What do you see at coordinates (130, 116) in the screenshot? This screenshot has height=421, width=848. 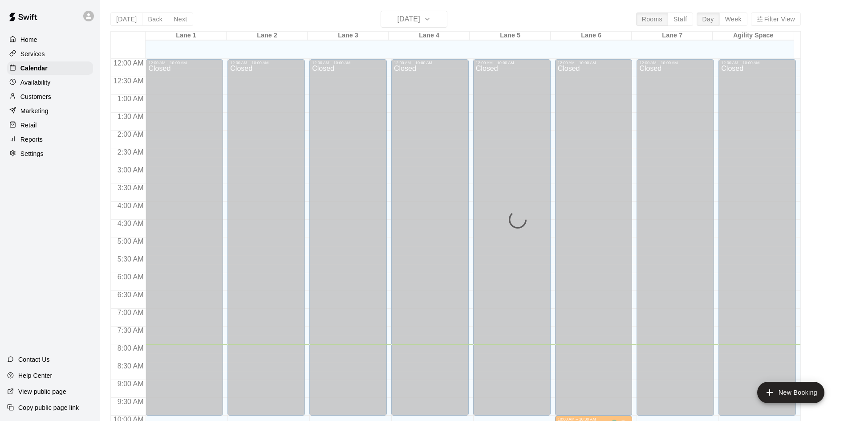 I see `span: 1:30 AM` at bounding box center [130, 116].